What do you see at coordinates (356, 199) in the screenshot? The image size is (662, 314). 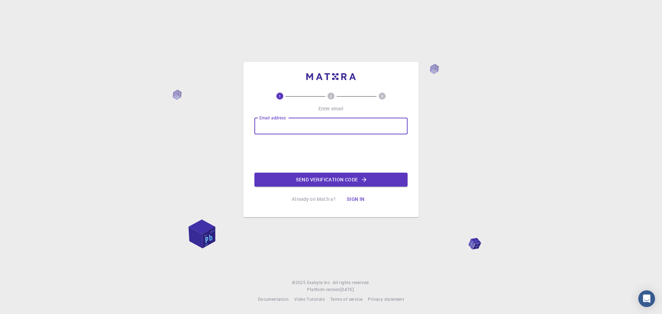 I see `button: Sign in` at bounding box center [356, 199].